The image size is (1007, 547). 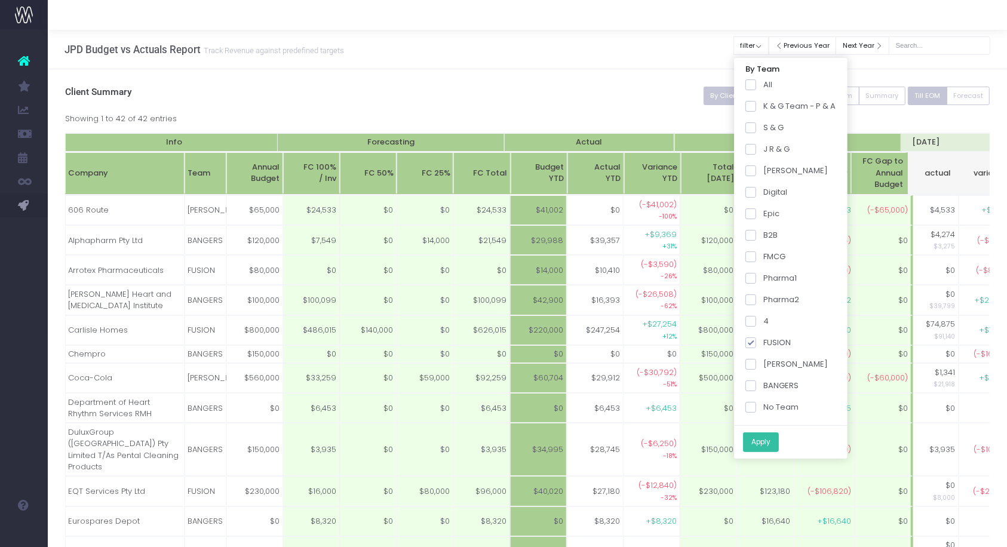 What do you see at coordinates (942, 305) in the screenshot?
I see `small: $39,799` at bounding box center [942, 305].